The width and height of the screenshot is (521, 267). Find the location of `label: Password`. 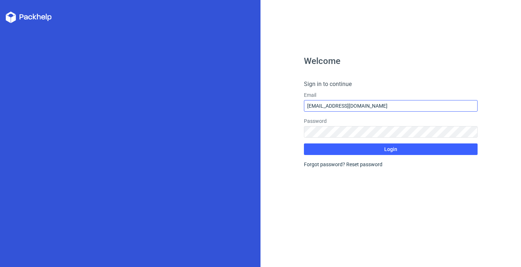

label: Password is located at coordinates (391, 121).